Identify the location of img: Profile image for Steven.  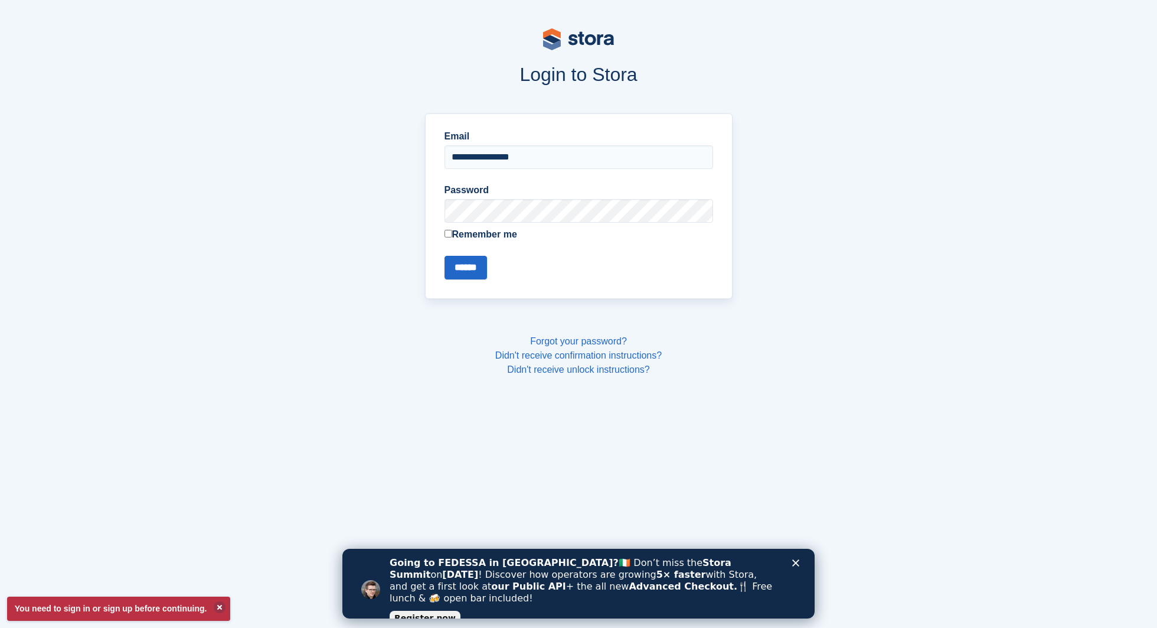
(28, 41).